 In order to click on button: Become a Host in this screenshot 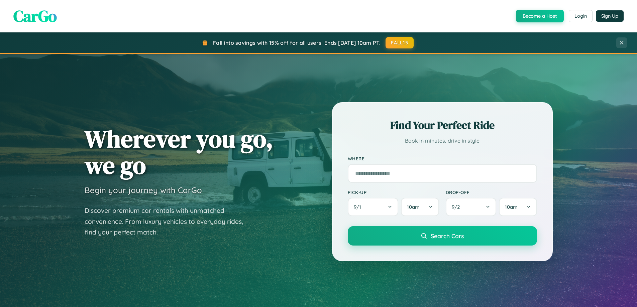, I will do `click(540, 16)`.